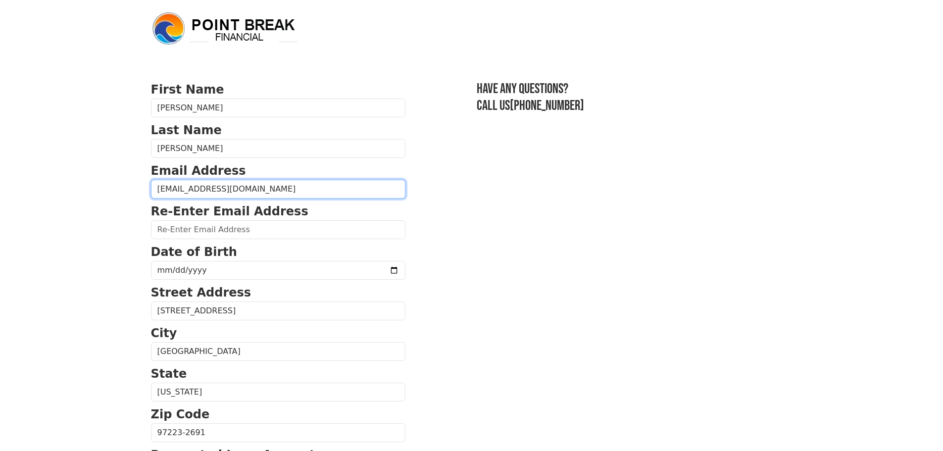  What do you see at coordinates (278, 108) in the screenshot?
I see `input: First Name` at bounding box center [278, 108].